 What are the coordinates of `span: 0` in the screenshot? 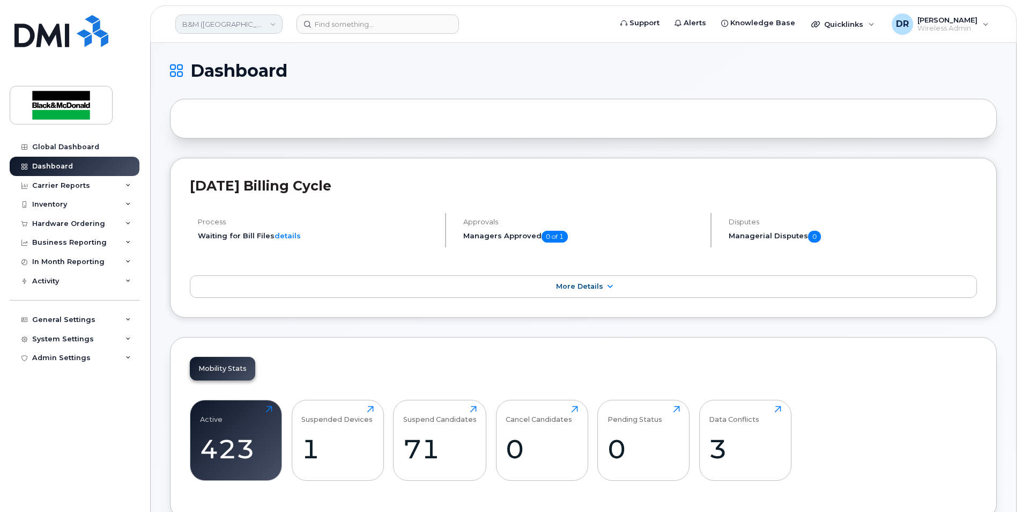 It's located at (814, 236).